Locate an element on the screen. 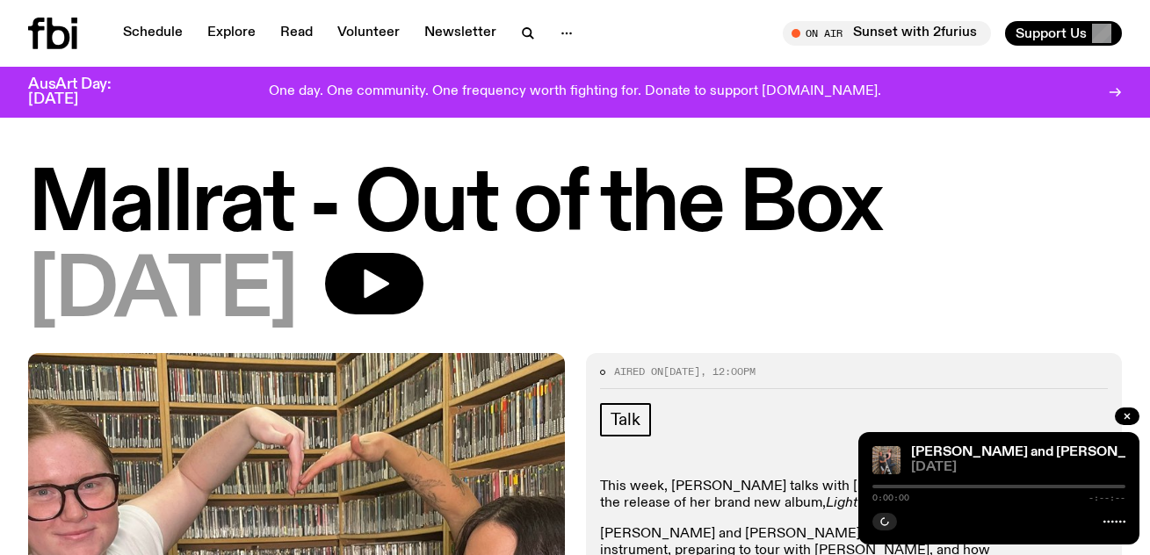  span: 0:00:00 is located at coordinates (891, 498).